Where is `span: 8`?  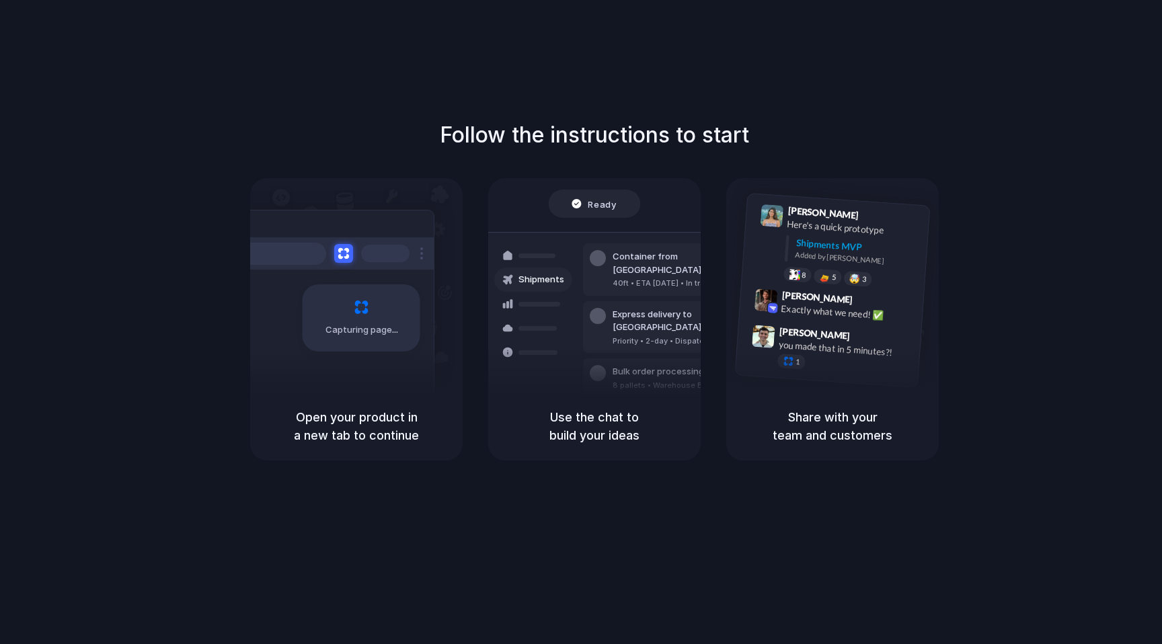 span: 8 is located at coordinates (803, 275).